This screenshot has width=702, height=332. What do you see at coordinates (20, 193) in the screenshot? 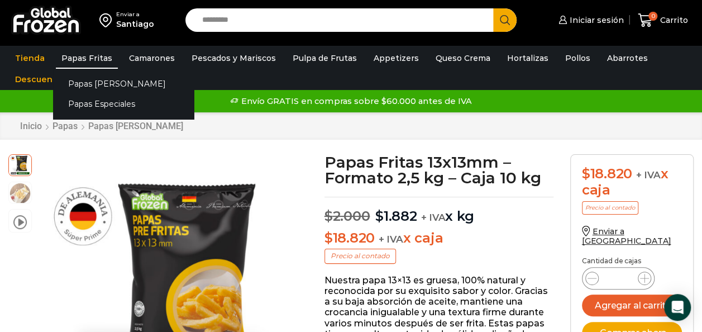
I see `span: 13×13` at bounding box center [20, 193].